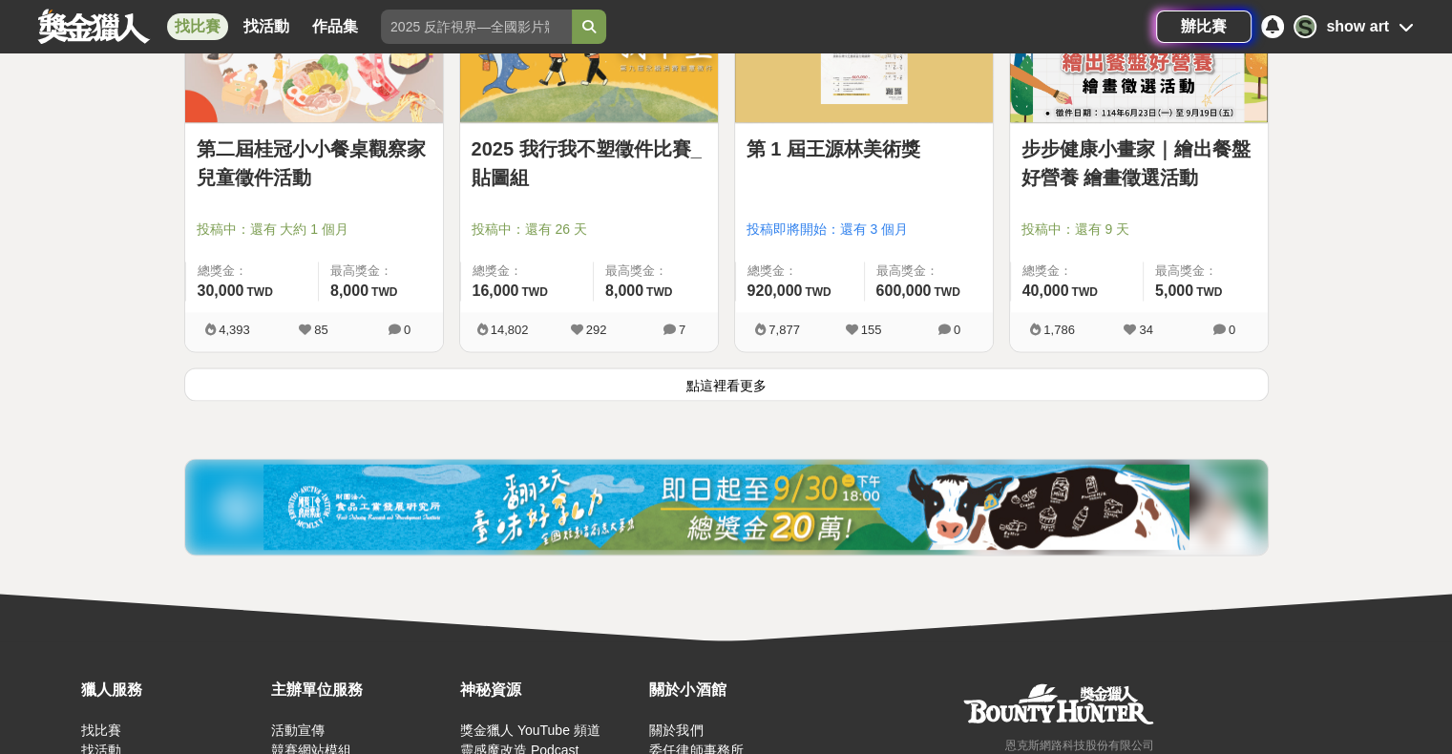 This screenshot has height=754, width=1452. What do you see at coordinates (872, 329) in the screenshot?
I see `span: 155` at bounding box center [872, 329].